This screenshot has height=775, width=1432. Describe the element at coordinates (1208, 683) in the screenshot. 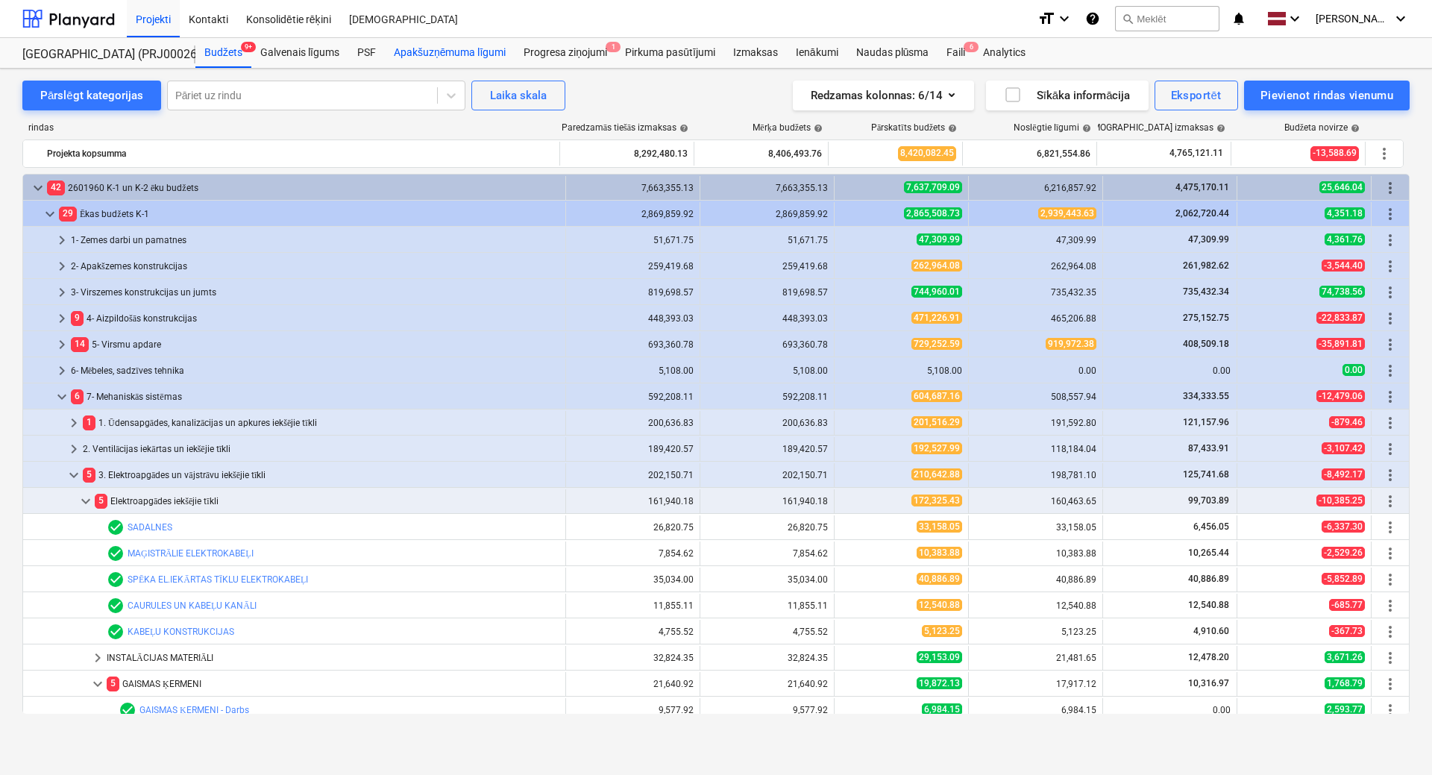

I see `span: 10,316.97` at that location.